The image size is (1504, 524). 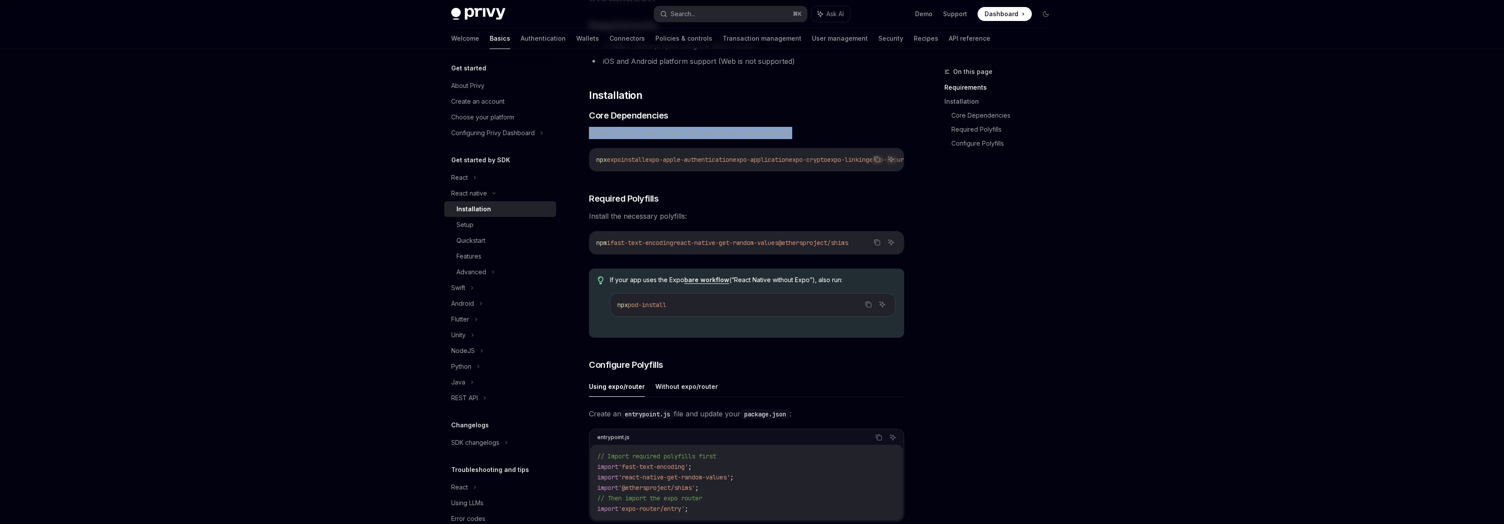 I want to click on span: pod-install, so click(x=647, y=305).